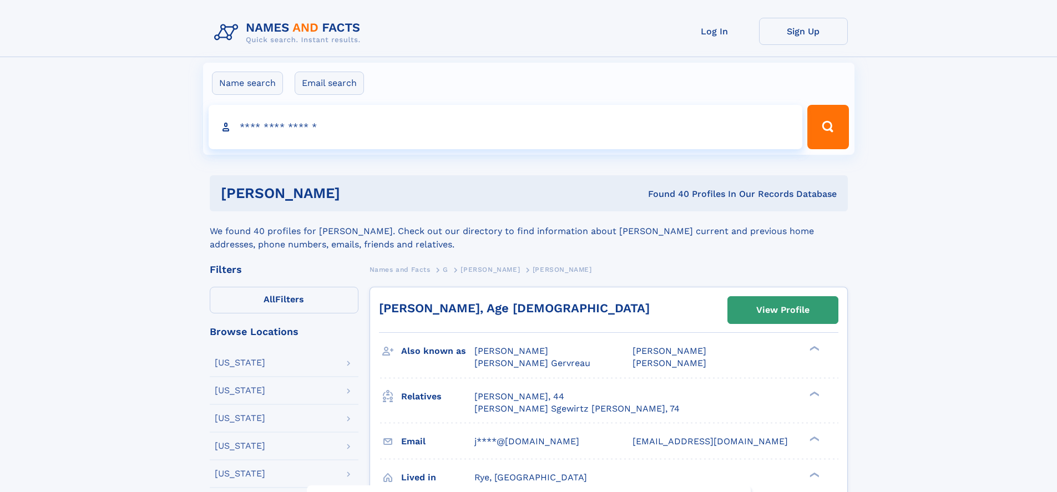 The image size is (1057, 492). What do you see at coordinates (284, 300) in the screenshot?
I see `label: Filters` at bounding box center [284, 300].